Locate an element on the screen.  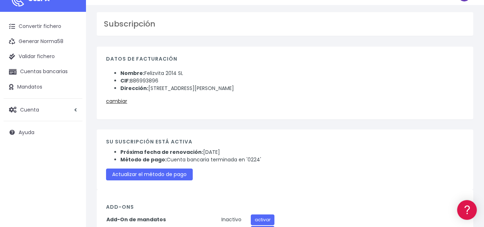
a: activar is located at coordinates (263, 220).